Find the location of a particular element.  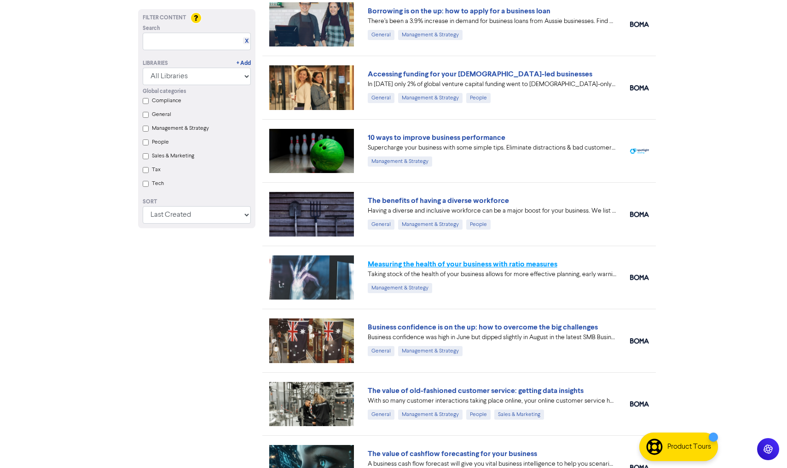

a: Borrowing is on the up: how to apply for a business loan is located at coordinates (459, 11).